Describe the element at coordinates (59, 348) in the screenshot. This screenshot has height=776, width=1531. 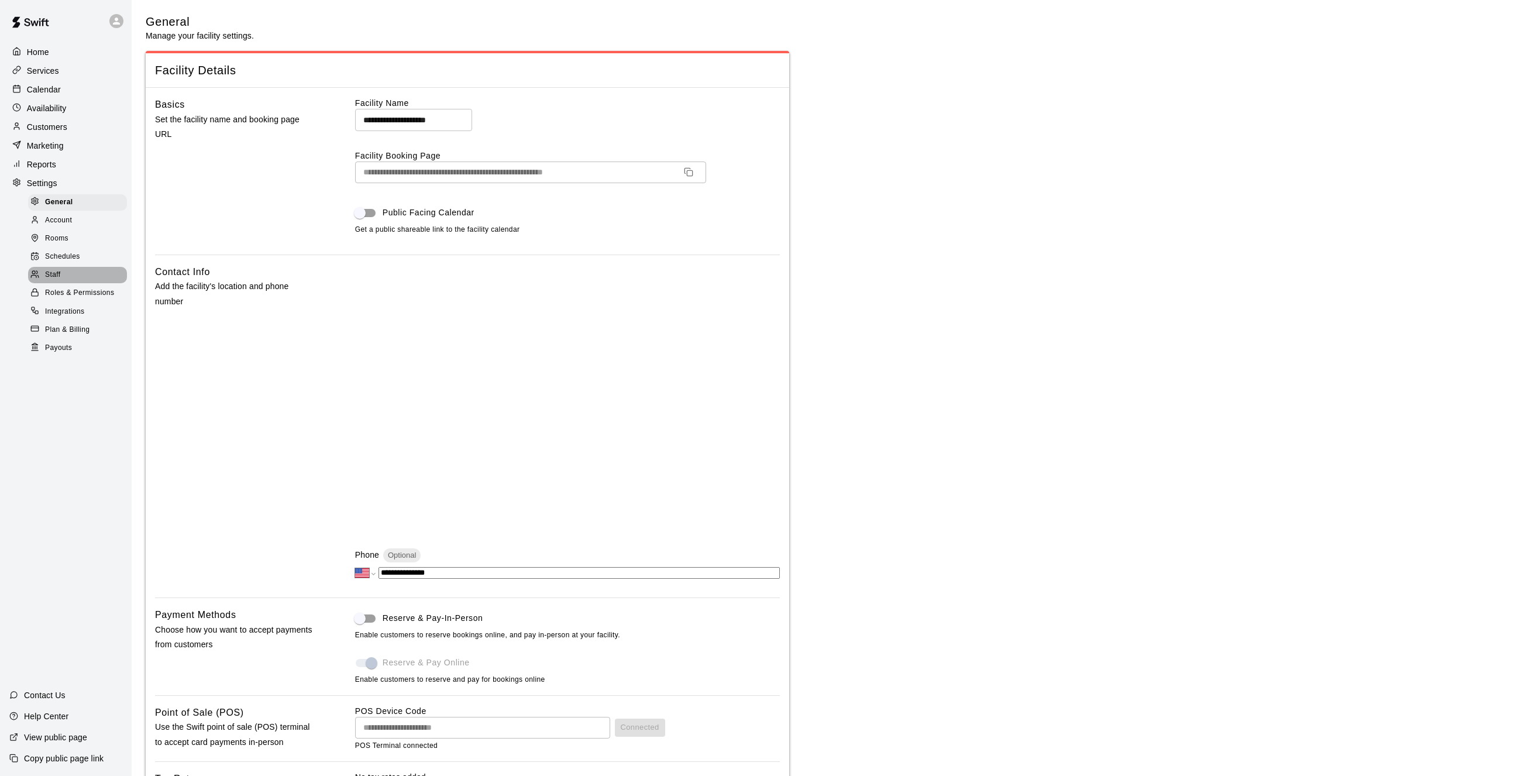
I see `span: Payouts` at that location.